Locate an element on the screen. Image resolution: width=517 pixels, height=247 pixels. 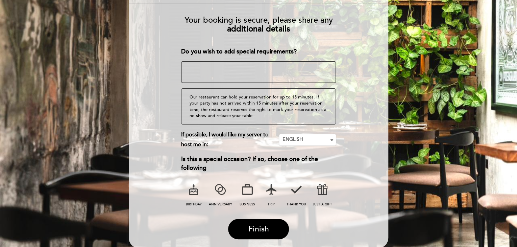
span: birthday is located at coordinates (194, 204).